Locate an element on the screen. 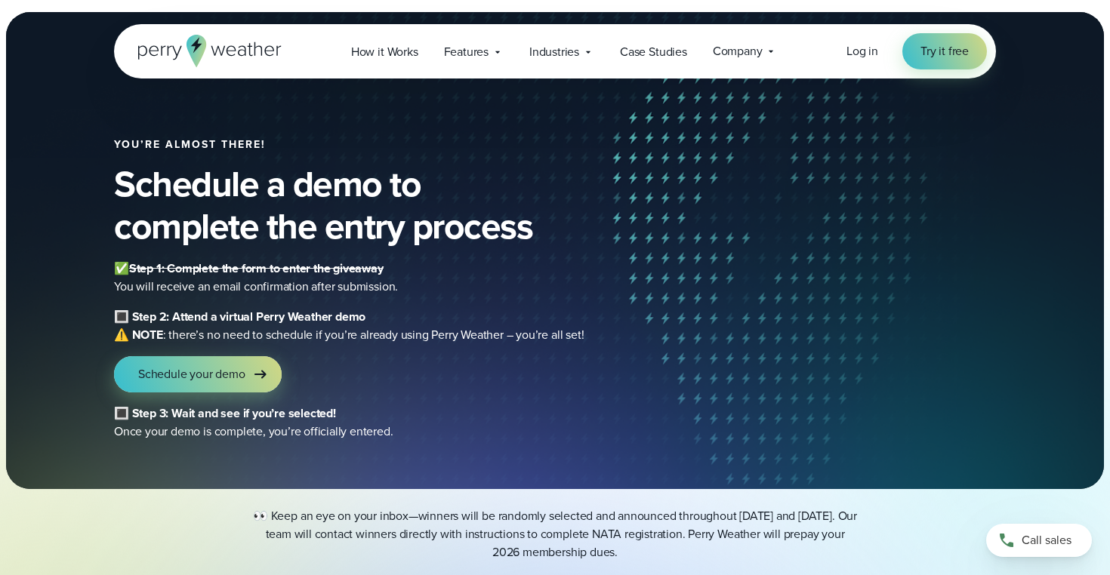  strong: ⚠️ NOTE is located at coordinates (138, 335).